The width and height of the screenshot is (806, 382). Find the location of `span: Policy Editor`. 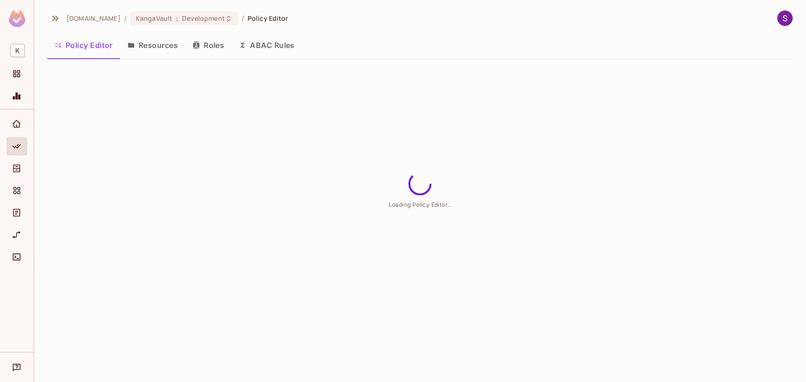

span: Policy Editor is located at coordinates (268, 18).